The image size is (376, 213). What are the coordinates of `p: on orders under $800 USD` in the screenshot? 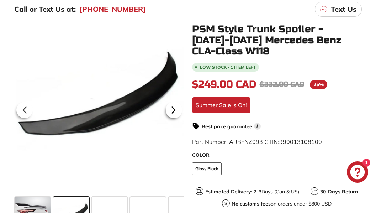 It's located at (281, 203).